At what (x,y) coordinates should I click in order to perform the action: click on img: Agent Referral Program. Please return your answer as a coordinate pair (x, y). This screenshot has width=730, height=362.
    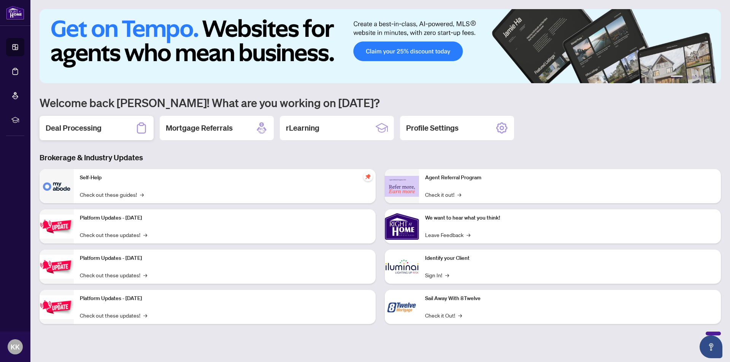
    Looking at the image, I should click on (402, 186).